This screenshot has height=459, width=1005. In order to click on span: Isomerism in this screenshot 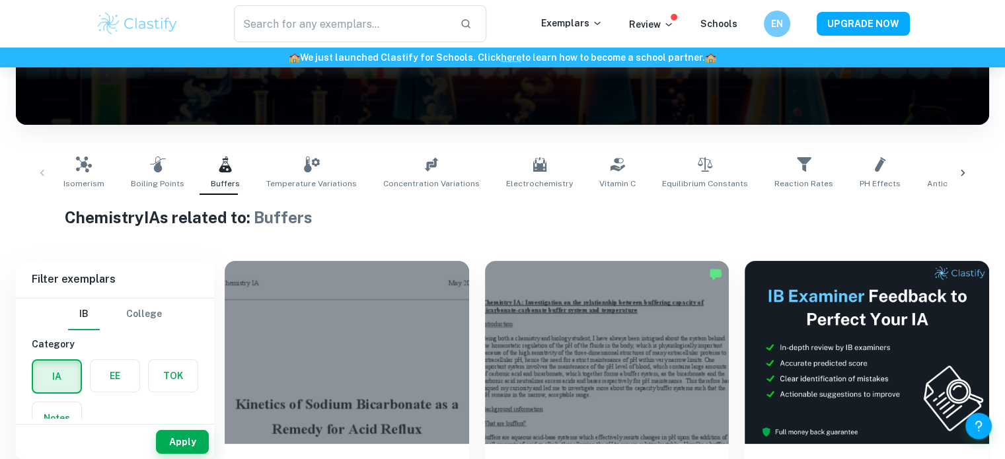, I will do `click(84, 184)`.